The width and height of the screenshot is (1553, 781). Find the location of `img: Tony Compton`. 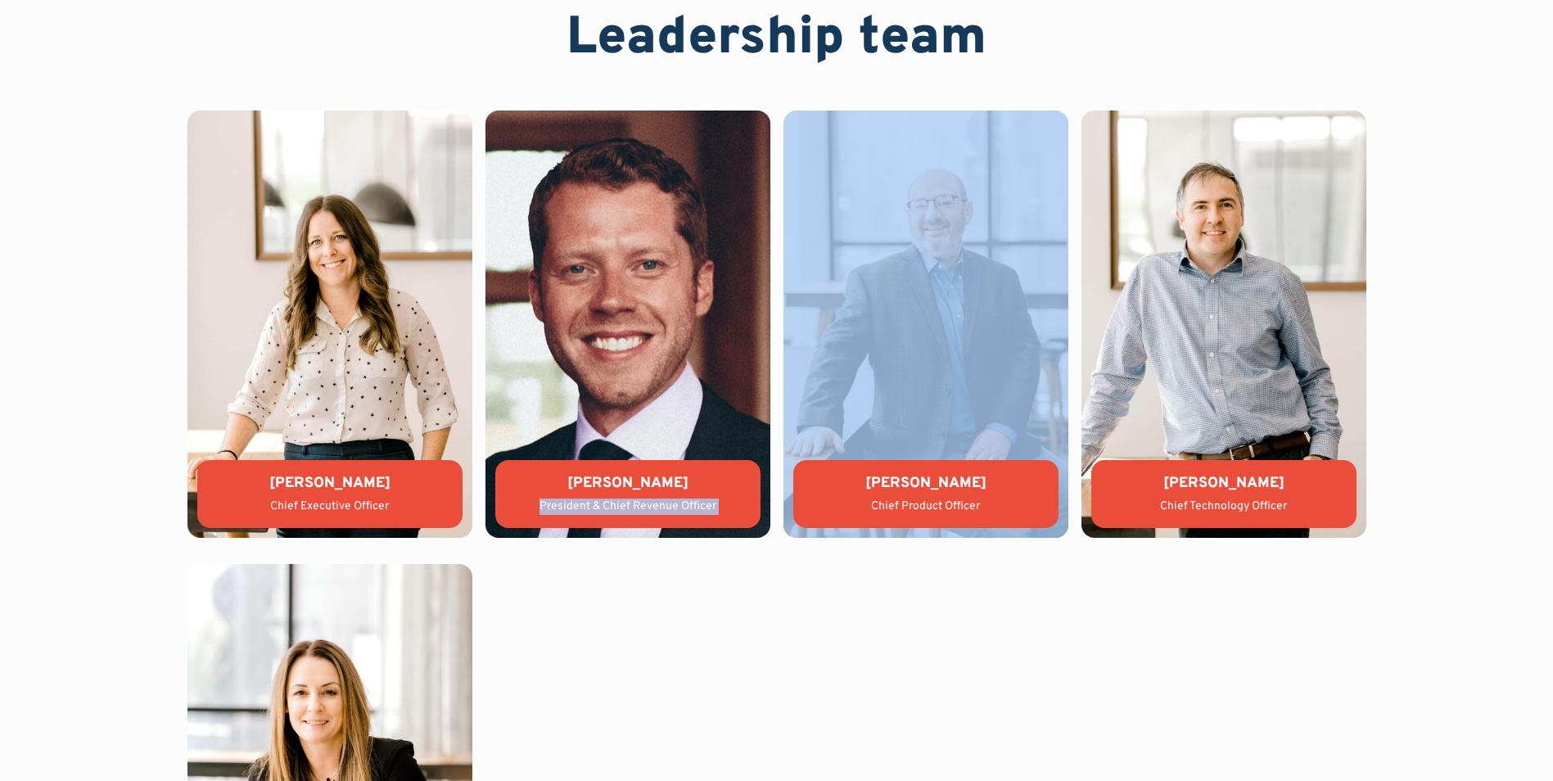

img: Tony Compton is located at coordinates (1224, 324).